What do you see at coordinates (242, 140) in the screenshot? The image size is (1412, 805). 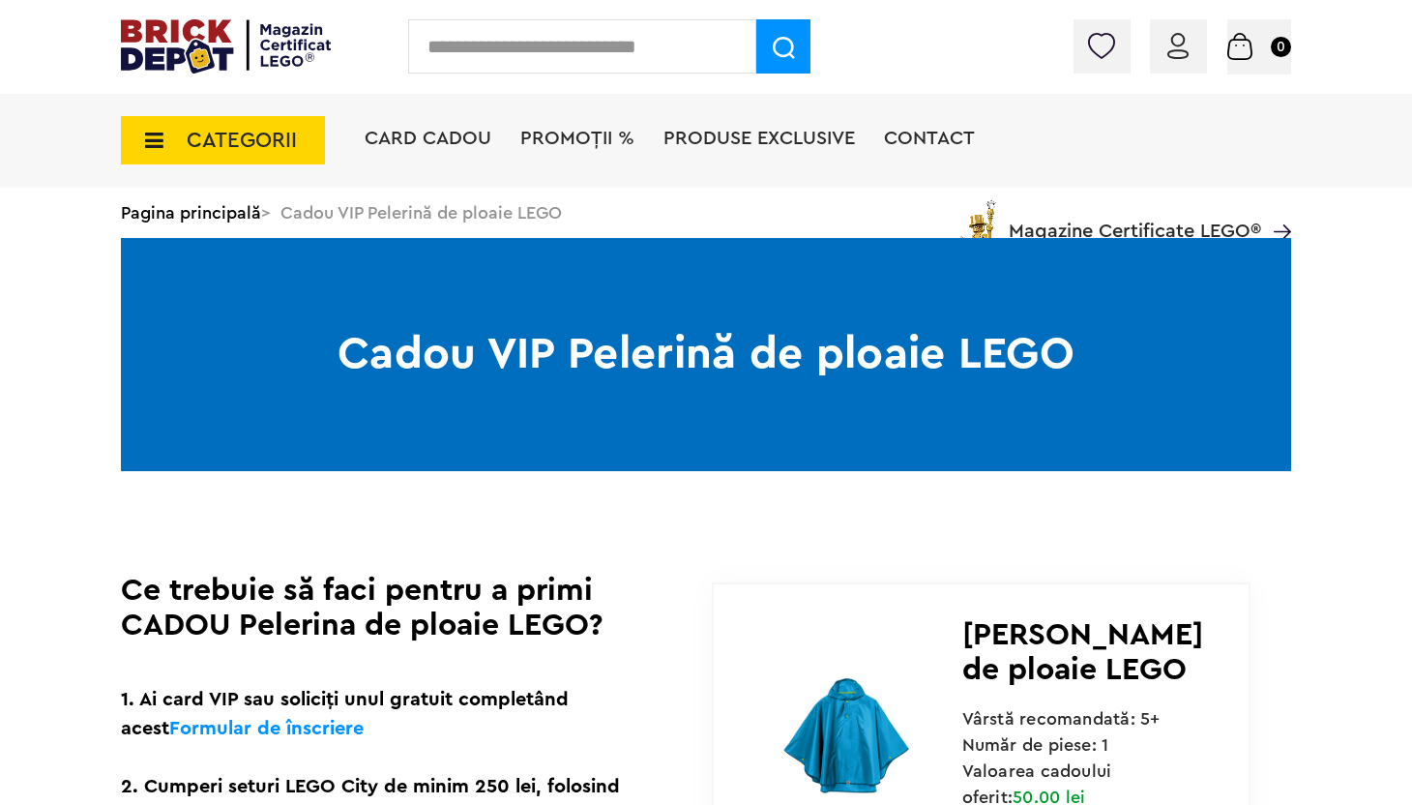 I see `span: CATEGORII` at bounding box center [242, 140].